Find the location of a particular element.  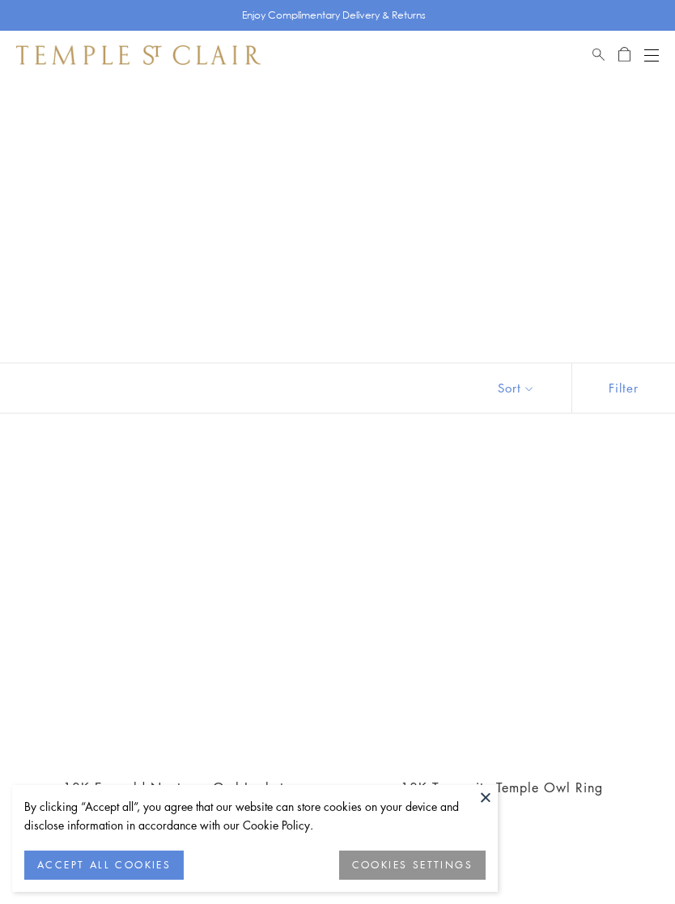

img: Temple St. Clair is located at coordinates (138, 55).